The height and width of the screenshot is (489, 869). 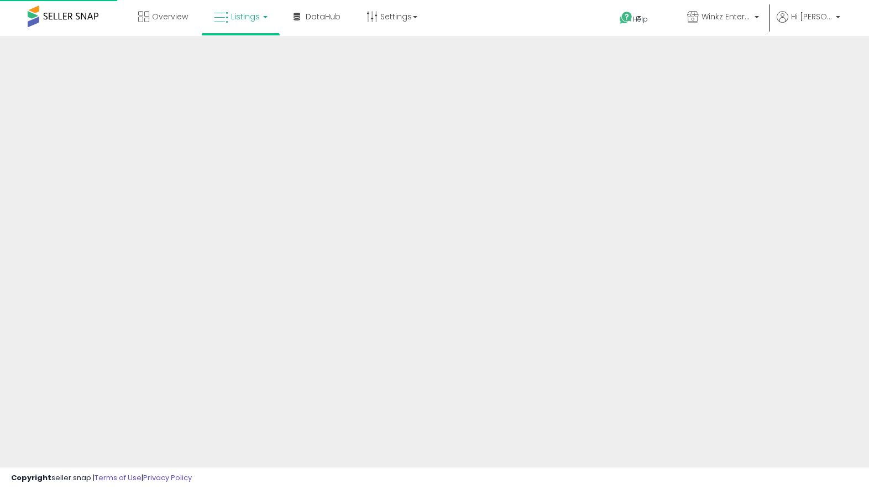 I want to click on a: Privacy Policy, so click(x=167, y=477).